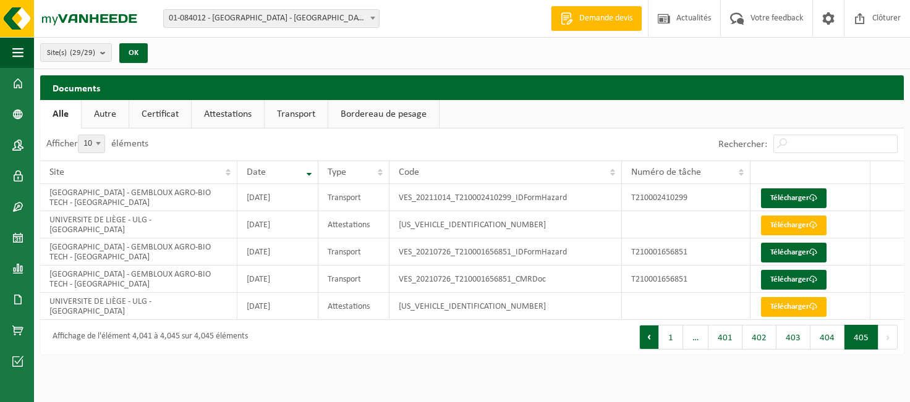  I want to click on span: Date, so click(256, 172).